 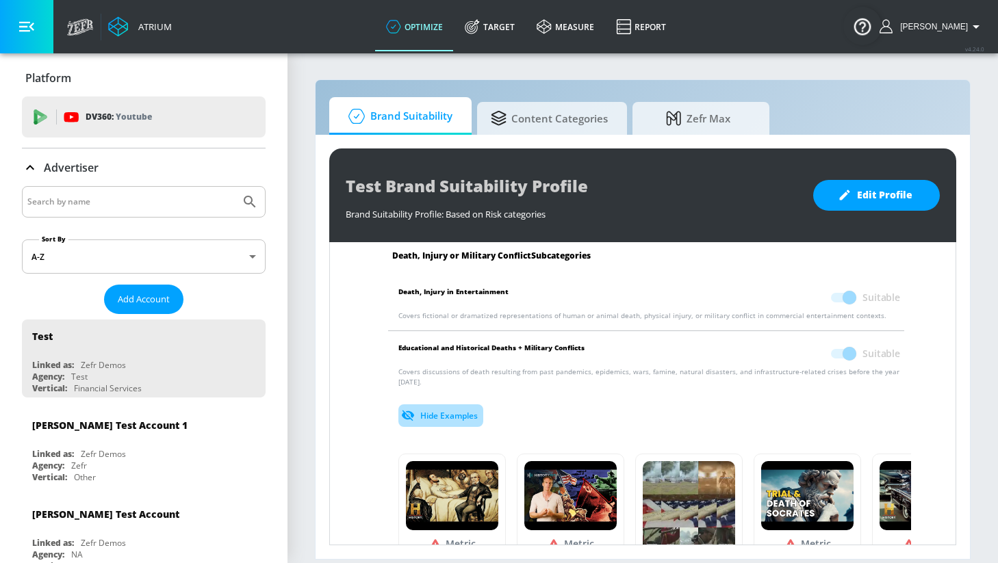 What do you see at coordinates (144, 78) in the screenshot?
I see `div: Platform` at bounding box center [144, 78].